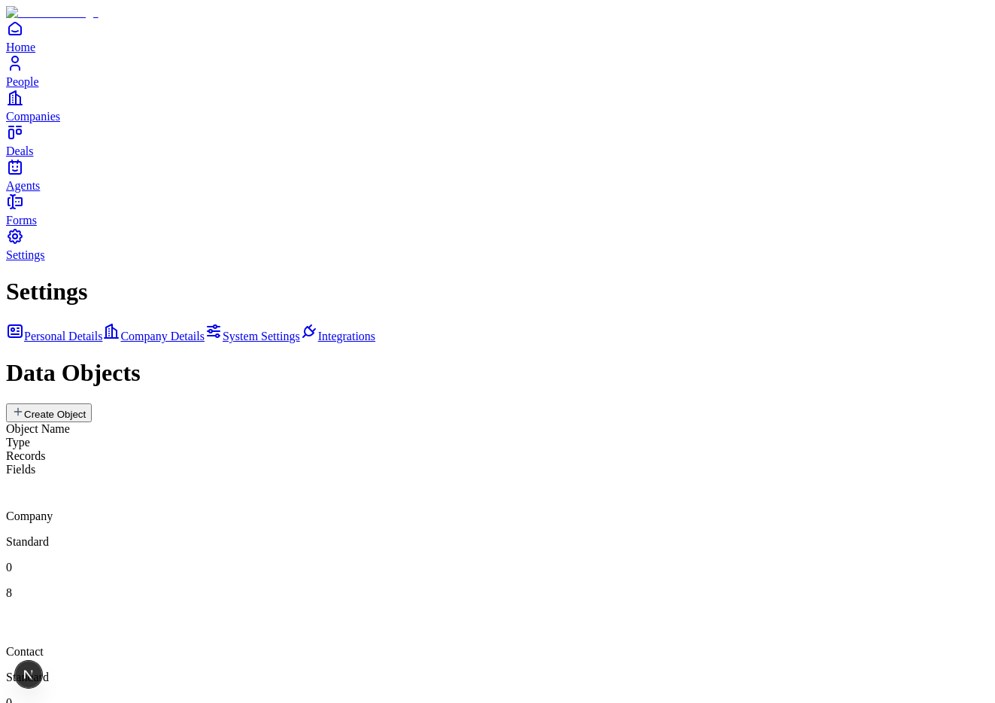  Describe the element at coordinates (497, 175) in the screenshot. I see `a: Agents` at that location.